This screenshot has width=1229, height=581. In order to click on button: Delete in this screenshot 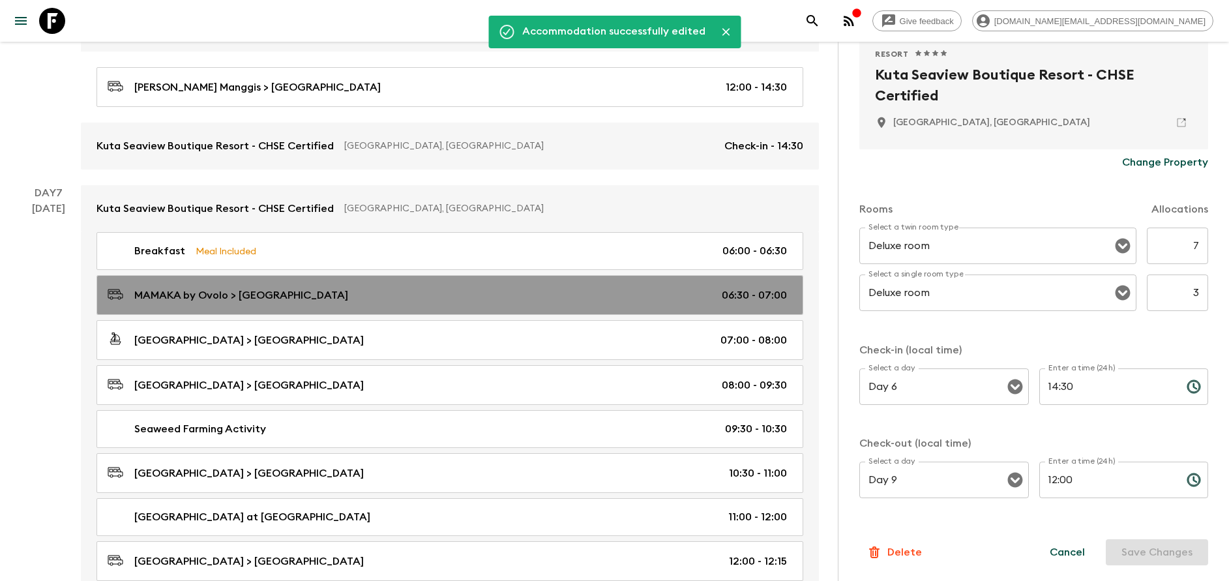, I will do `click(894, 552)`.